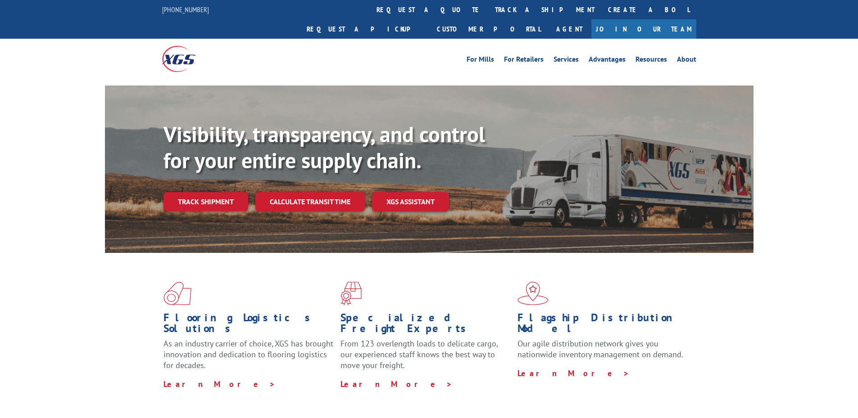 This screenshot has width=858, height=418. I want to click on a: XGS ASSISTANT, so click(410, 202).